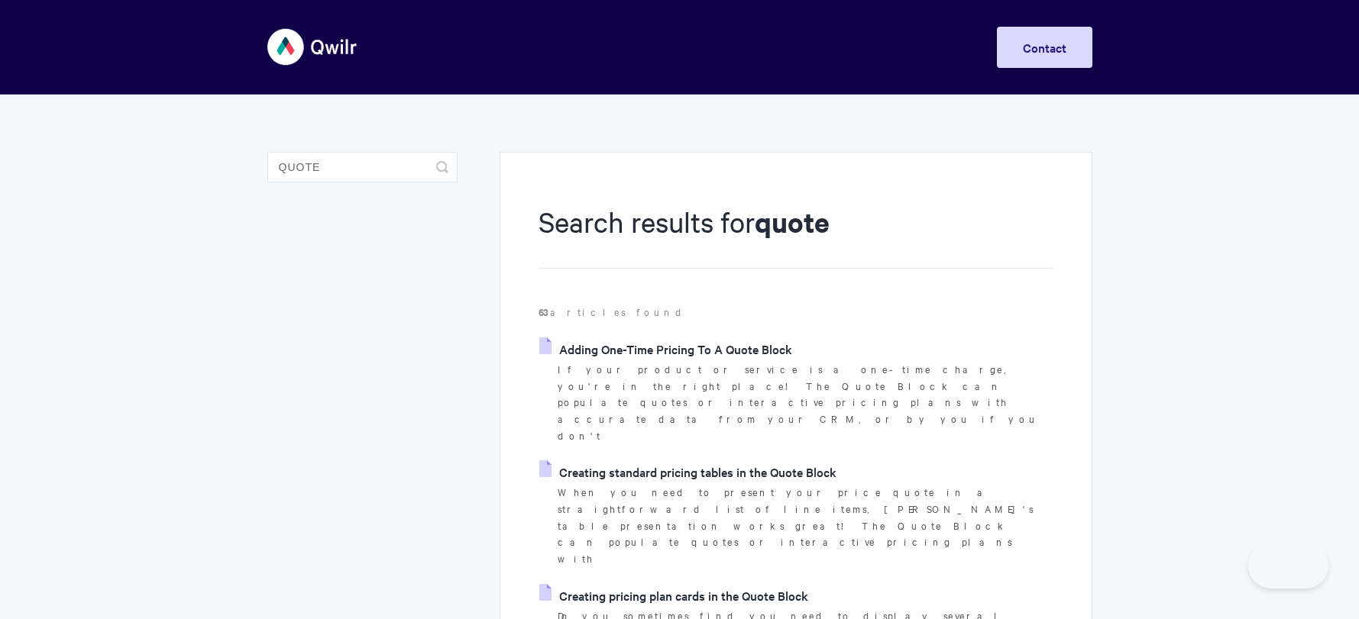 The width and height of the screenshot is (1359, 619). What do you see at coordinates (687, 472) in the screenshot?
I see `a: Creating standard pricing tables in the Quote Block` at bounding box center [687, 472].